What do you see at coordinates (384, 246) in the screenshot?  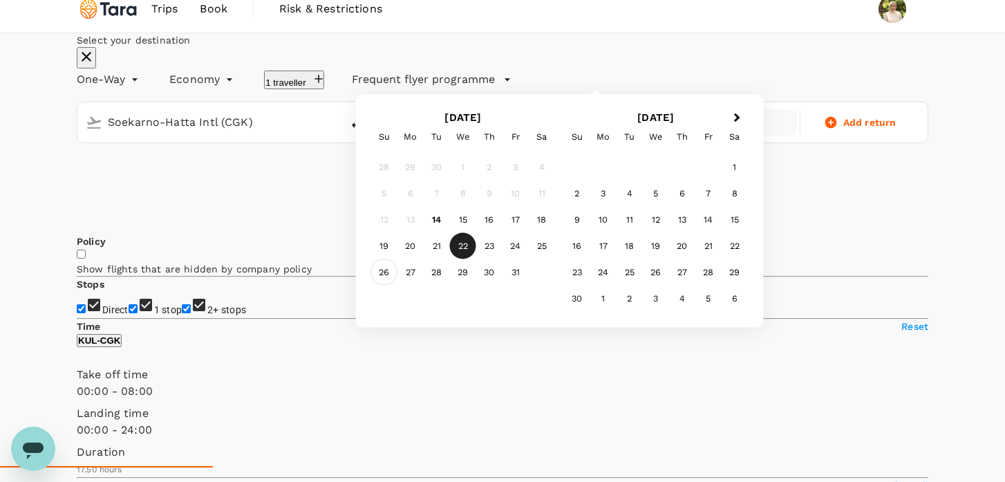 I see `div: Choose Sunday, October 19th, 2025` at bounding box center [384, 246].